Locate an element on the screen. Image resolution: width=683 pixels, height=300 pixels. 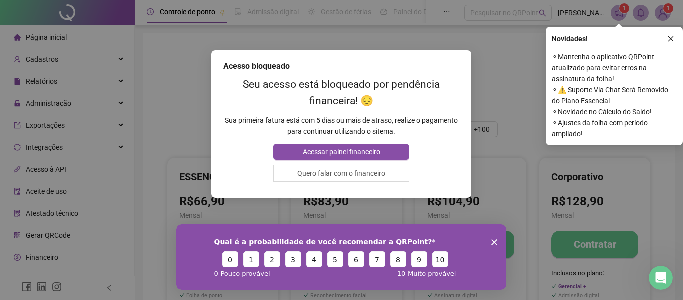
button: 8 is located at coordinates (222, 35).